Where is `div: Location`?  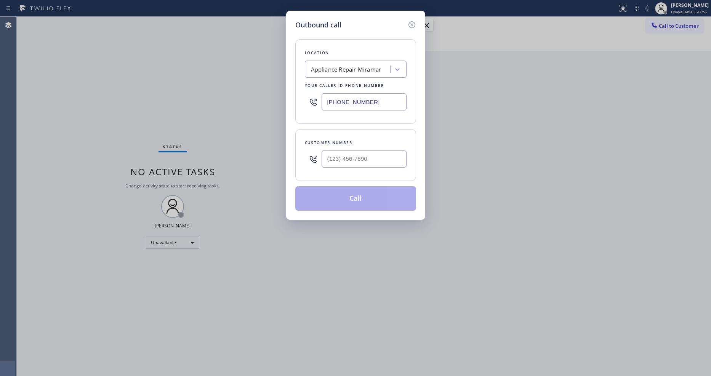 div: Location is located at coordinates (355, 53).